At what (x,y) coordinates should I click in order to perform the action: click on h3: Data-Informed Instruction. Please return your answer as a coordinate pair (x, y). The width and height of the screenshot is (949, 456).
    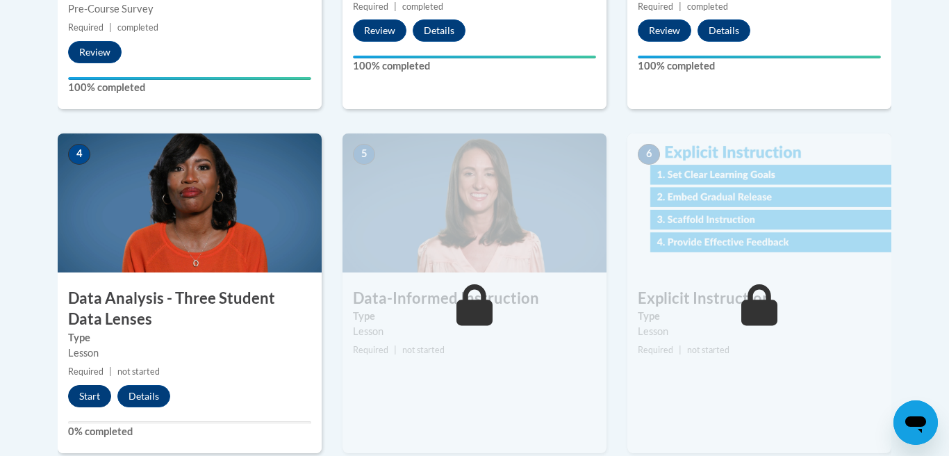
    Looking at the image, I should click on (475, 298).